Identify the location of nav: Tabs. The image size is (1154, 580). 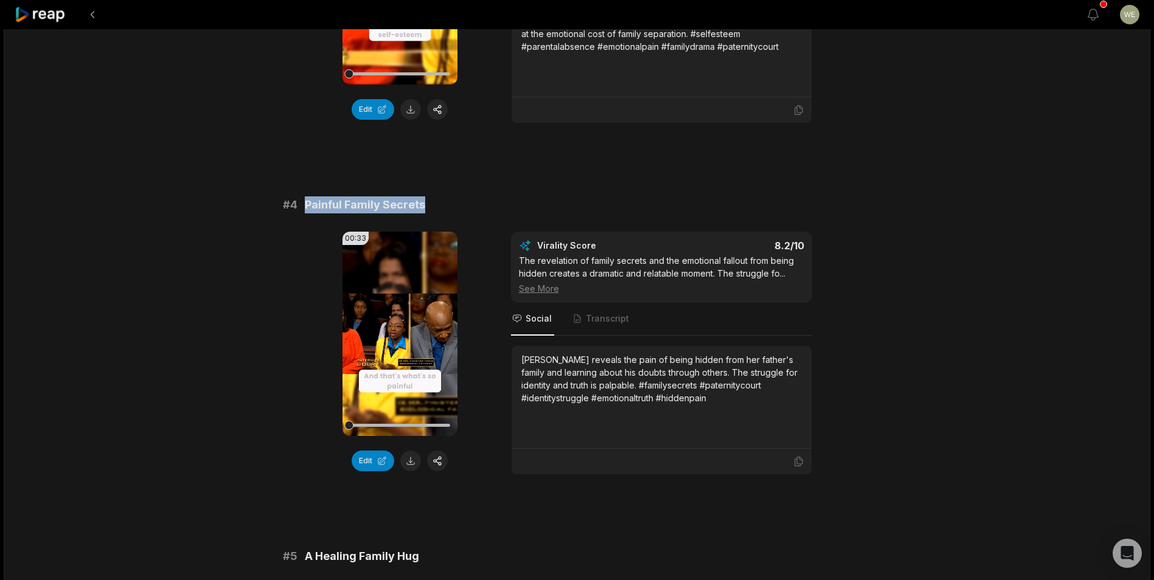
(661, 319).